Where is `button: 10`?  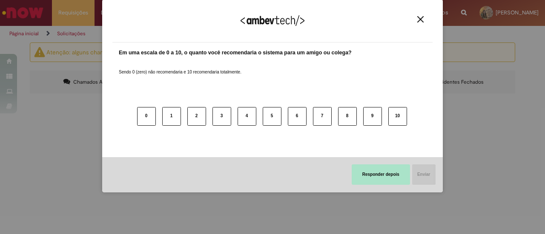
button: 10 is located at coordinates (397, 117).